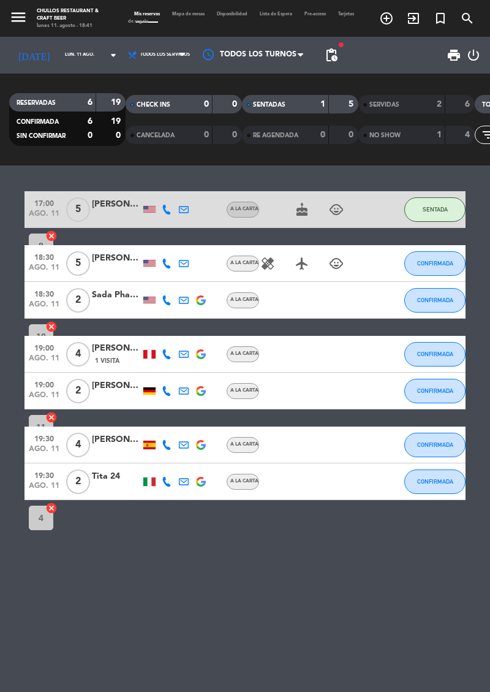 The image size is (490, 692). I want to click on strong: 4, so click(469, 135).